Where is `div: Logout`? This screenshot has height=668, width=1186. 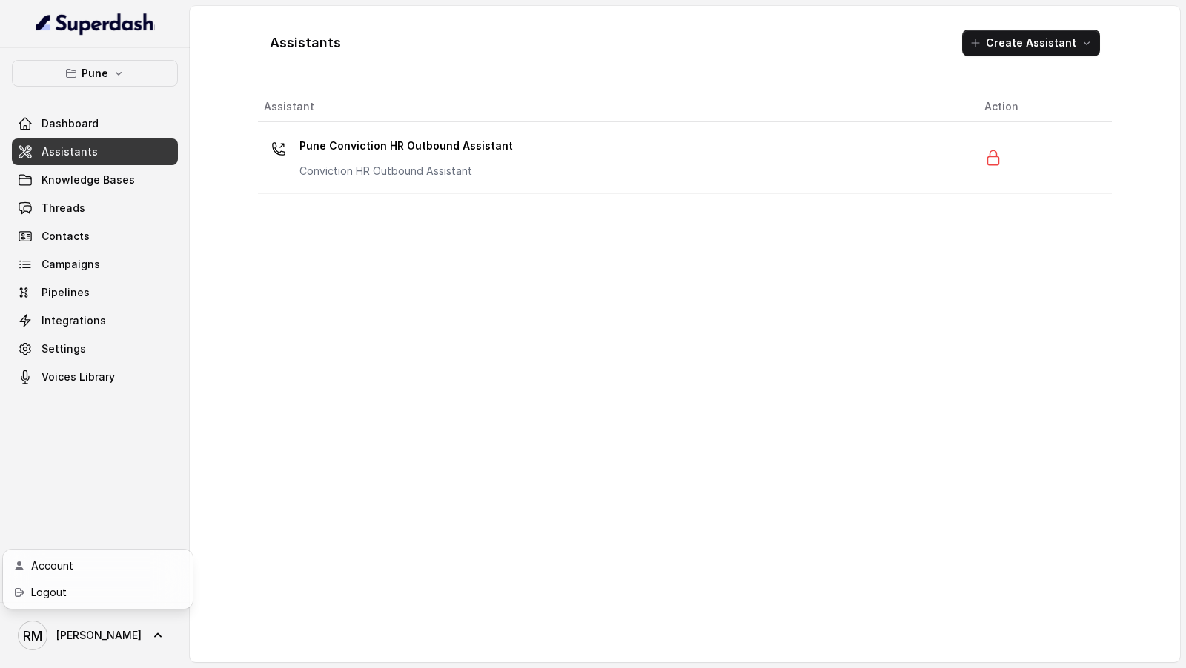
div: Logout is located at coordinates (94, 593).